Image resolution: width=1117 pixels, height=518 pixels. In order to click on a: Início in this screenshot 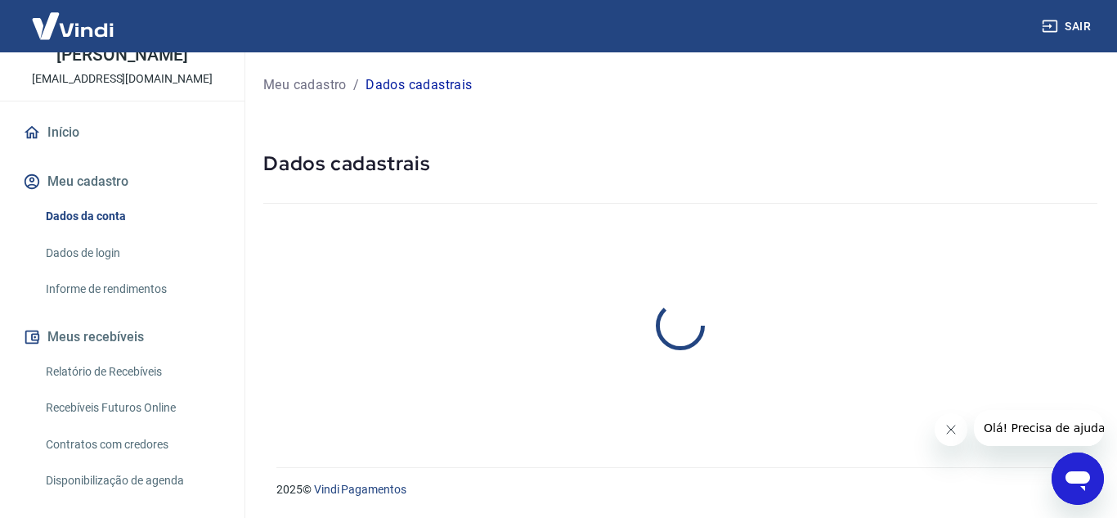, I will do `click(122, 132)`.